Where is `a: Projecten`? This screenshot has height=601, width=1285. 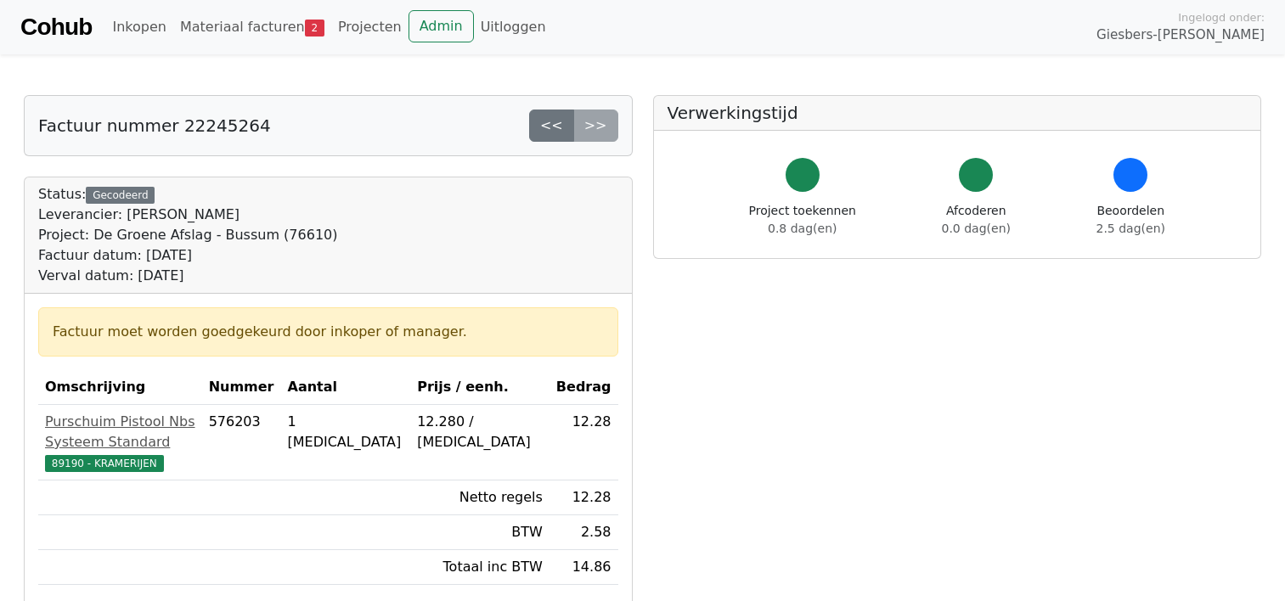 a: Projecten is located at coordinates (369, 27).